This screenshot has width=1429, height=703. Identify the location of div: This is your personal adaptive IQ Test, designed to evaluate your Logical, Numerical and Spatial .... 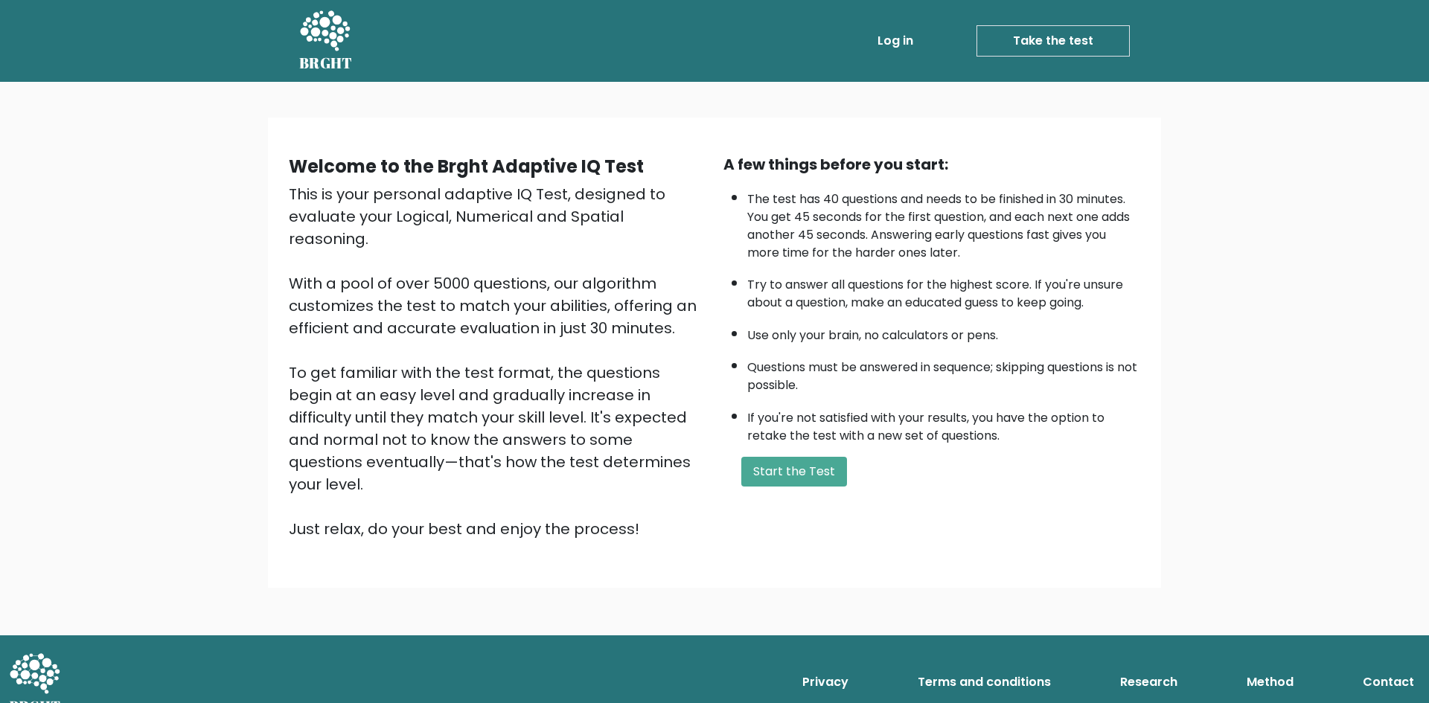
(497, 362).